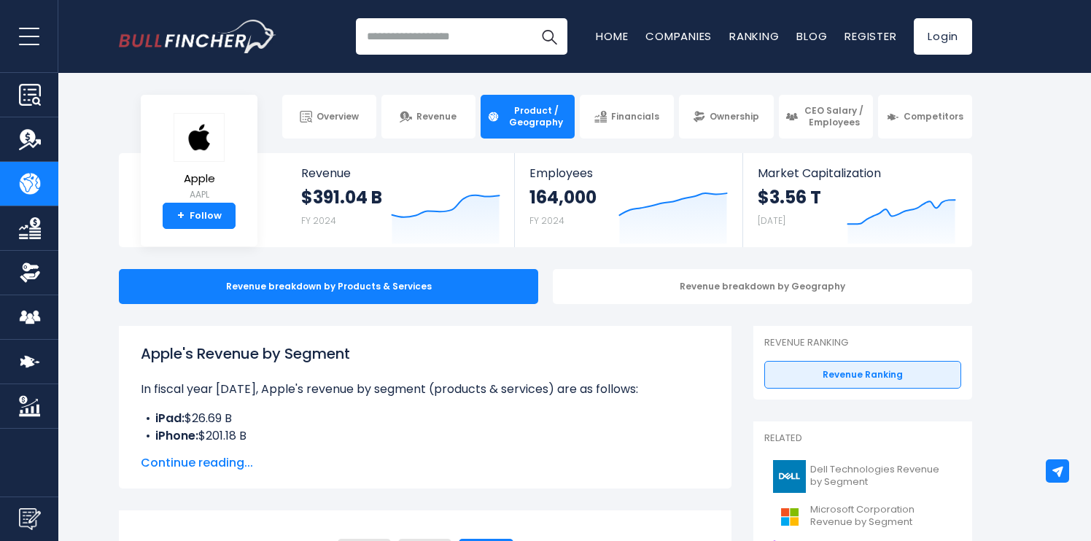 The height and width of the screenshot is (541, 1091). What do you see at coordinates (943, 36) in the screenshot?
I see `a: Login` at bounding box center [943, 36].